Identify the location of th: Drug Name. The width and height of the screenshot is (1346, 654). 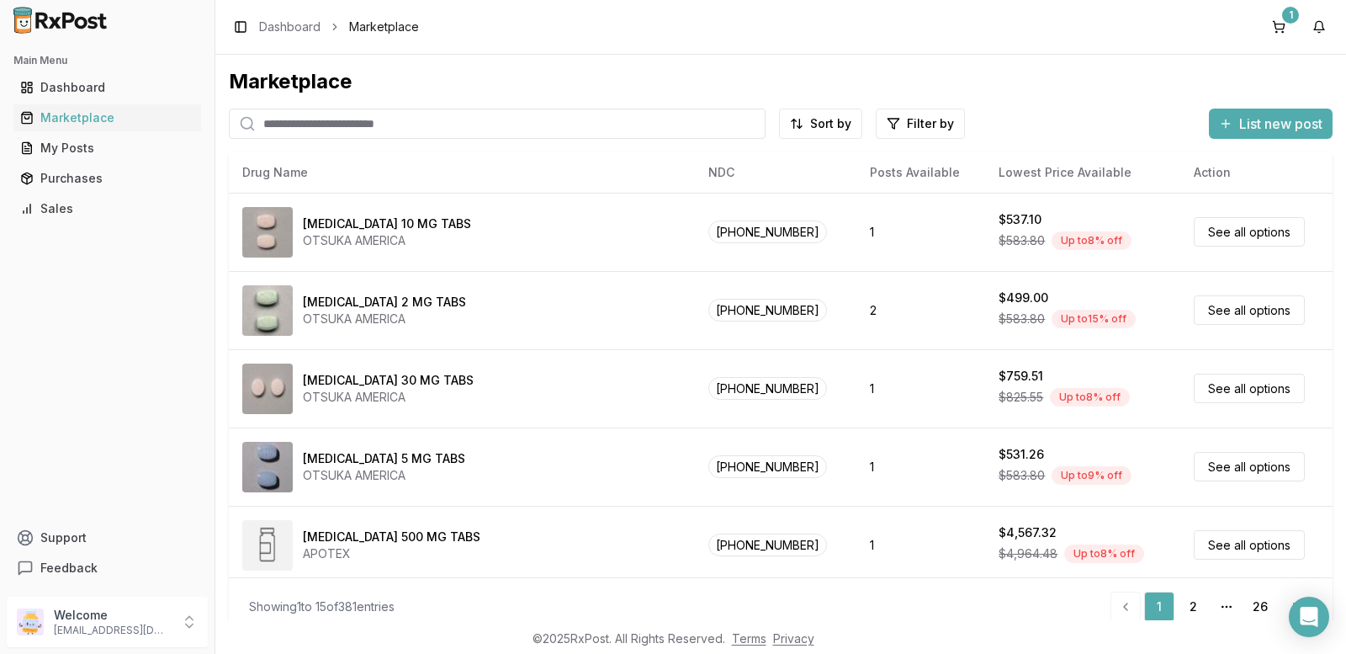
(462, 172).